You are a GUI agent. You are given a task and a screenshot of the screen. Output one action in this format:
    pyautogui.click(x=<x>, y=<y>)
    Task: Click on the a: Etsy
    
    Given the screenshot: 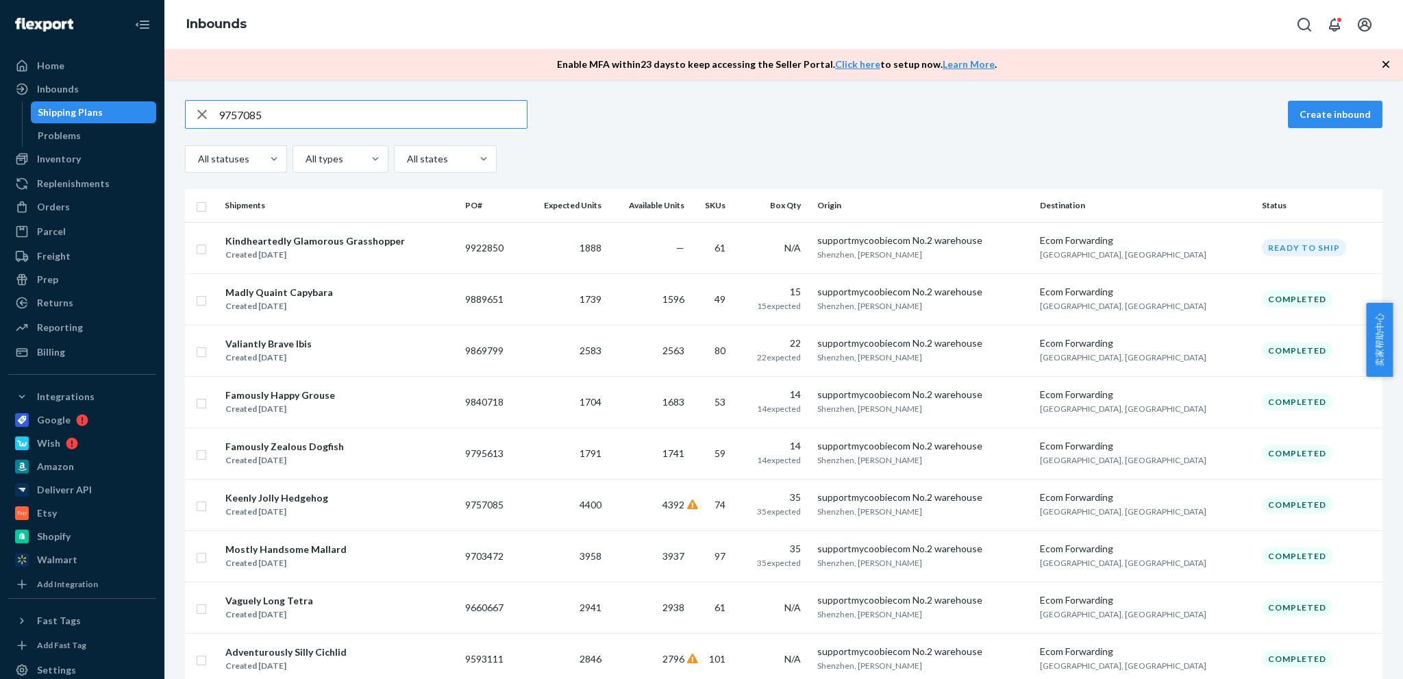 What is the action you would take?
    pyautogui.click(x=82, y=513)
    